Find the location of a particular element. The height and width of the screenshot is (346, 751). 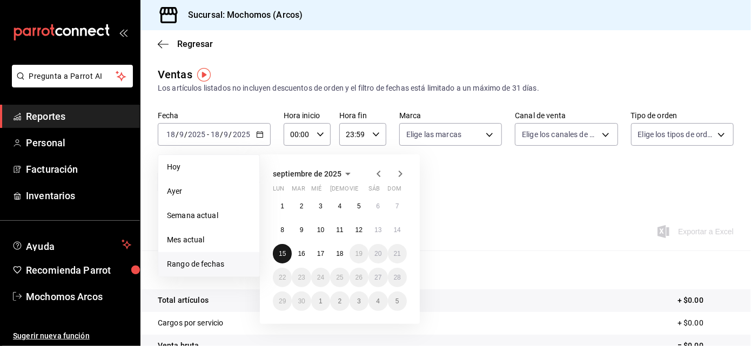

button: 1 de septiembre de 2025 is located at coordinates (282, 206).